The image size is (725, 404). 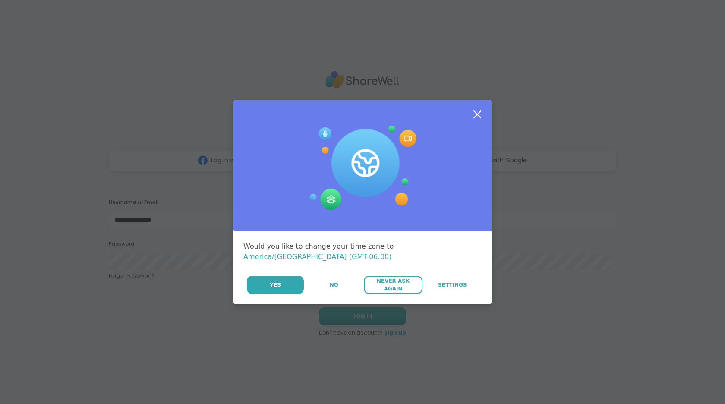 I want to click on span: No, so click(x=334, y=285).